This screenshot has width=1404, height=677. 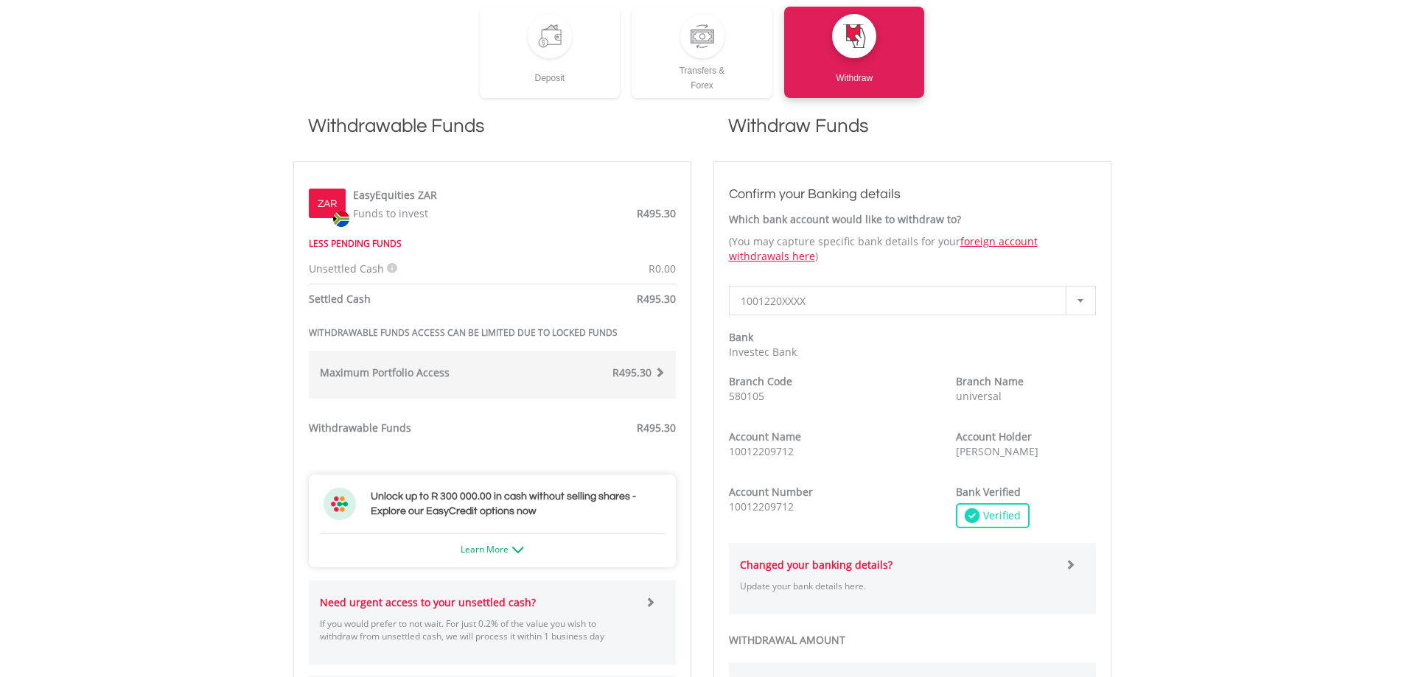 What do you see at coordinates (901, 301) in the screenshot?
I see `span: 1001220XXXX` at bounding box center [901, 301].